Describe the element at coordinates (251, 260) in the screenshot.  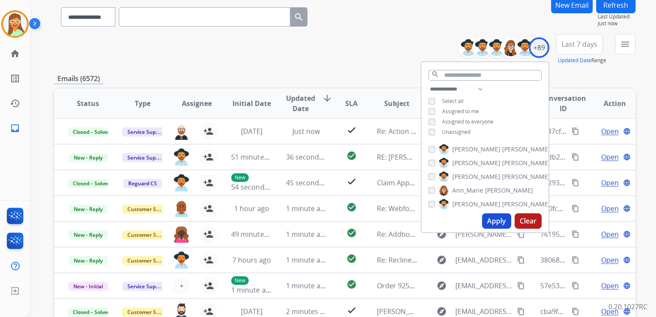
I see `span: 7 hours ago` at that location.